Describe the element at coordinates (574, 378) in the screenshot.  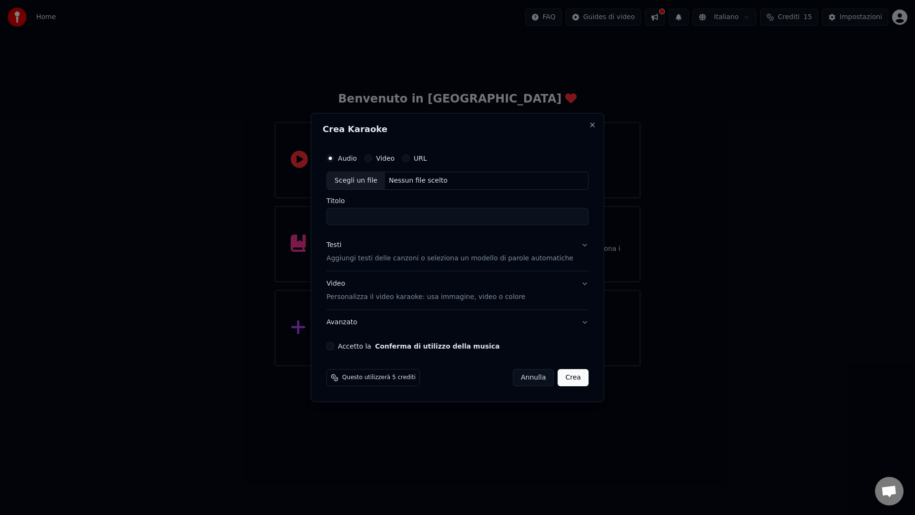
I see `button: Crea` at that location.